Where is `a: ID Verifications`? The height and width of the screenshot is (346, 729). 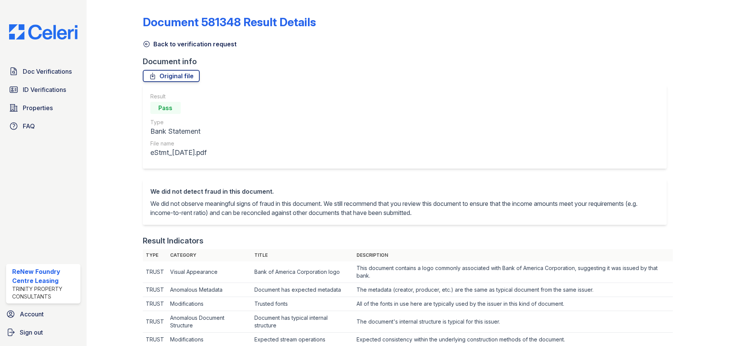
a: ID Verifications is located at coordinates (43, 90).